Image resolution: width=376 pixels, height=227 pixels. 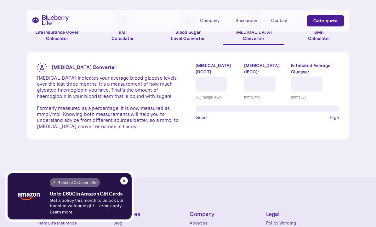 I want to click on label: Estimated Average Glucose:, so click(x=315, y=69).